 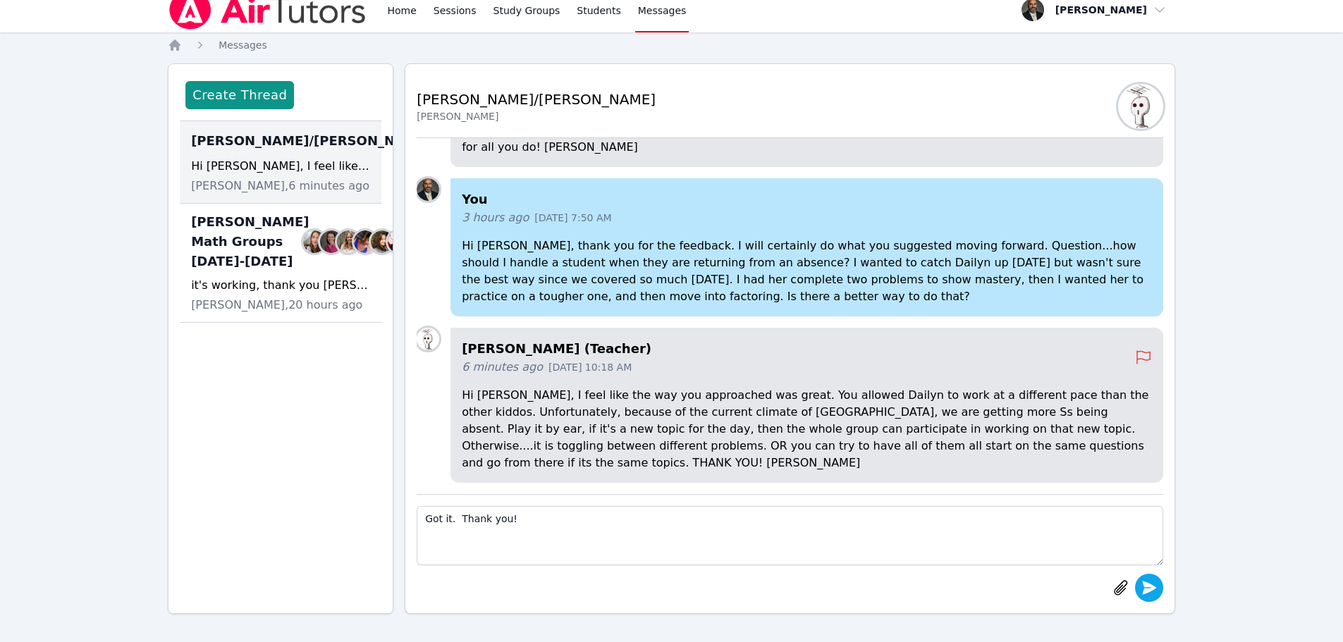 What do you see at coordinates (790, 536) in the screenshot?
I see `textarea: Got it. Thank you!` at bounding box center [790, 536].